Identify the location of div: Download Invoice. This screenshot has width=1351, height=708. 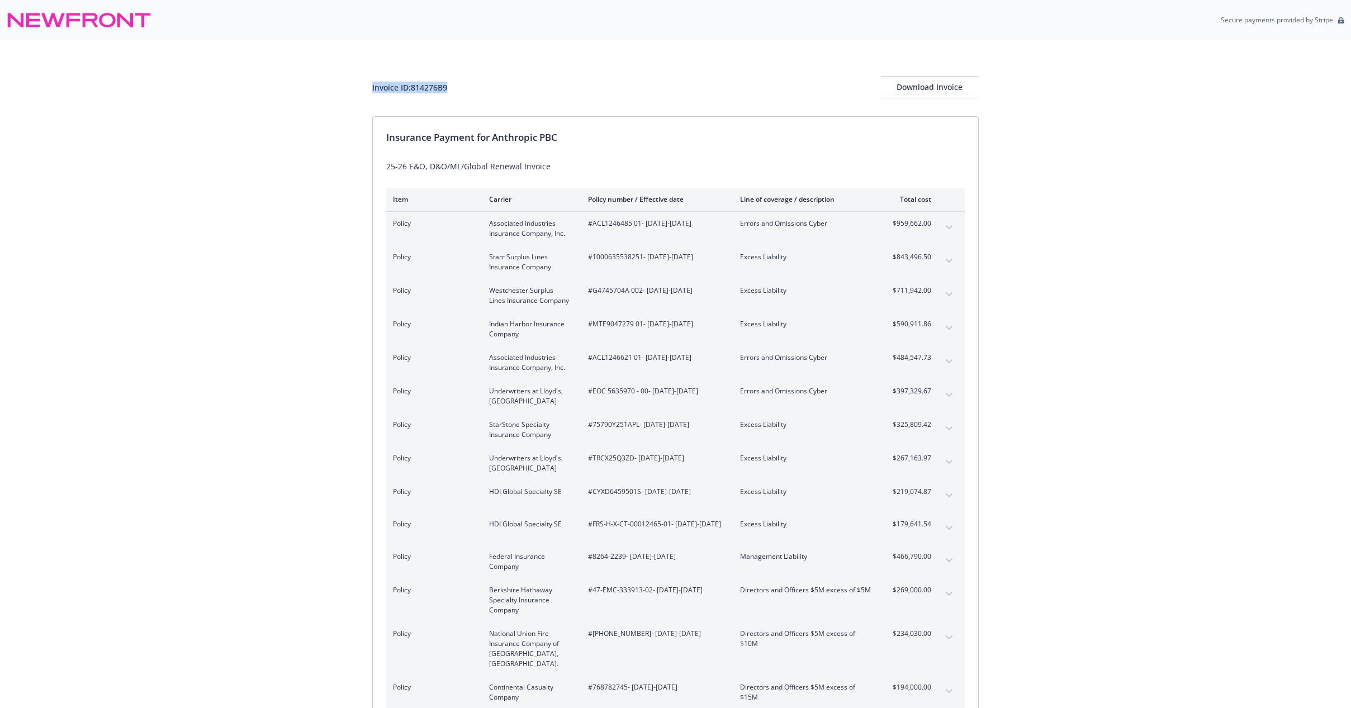
(929, 87).